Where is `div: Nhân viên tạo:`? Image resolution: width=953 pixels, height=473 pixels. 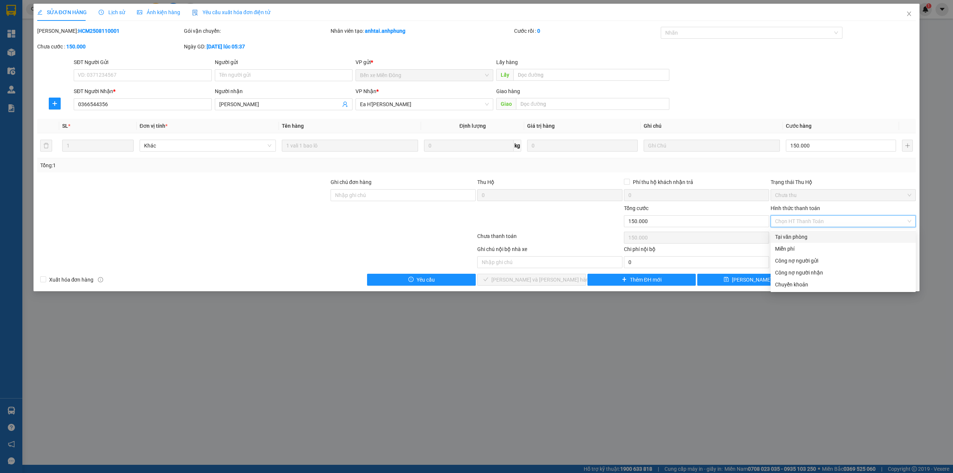
div: Nhân viên tạo: is located at coordinates (421, 31).